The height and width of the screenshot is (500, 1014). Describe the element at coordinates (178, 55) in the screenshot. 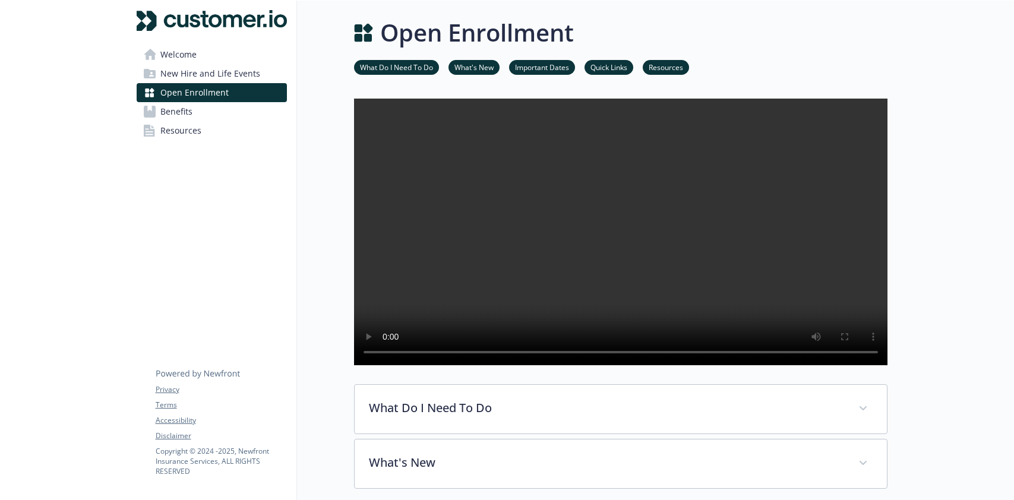

I see `span: Welcome` at that location.